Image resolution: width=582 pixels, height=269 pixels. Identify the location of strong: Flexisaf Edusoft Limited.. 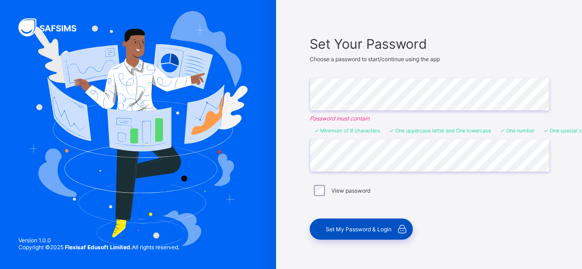
(98, 247).